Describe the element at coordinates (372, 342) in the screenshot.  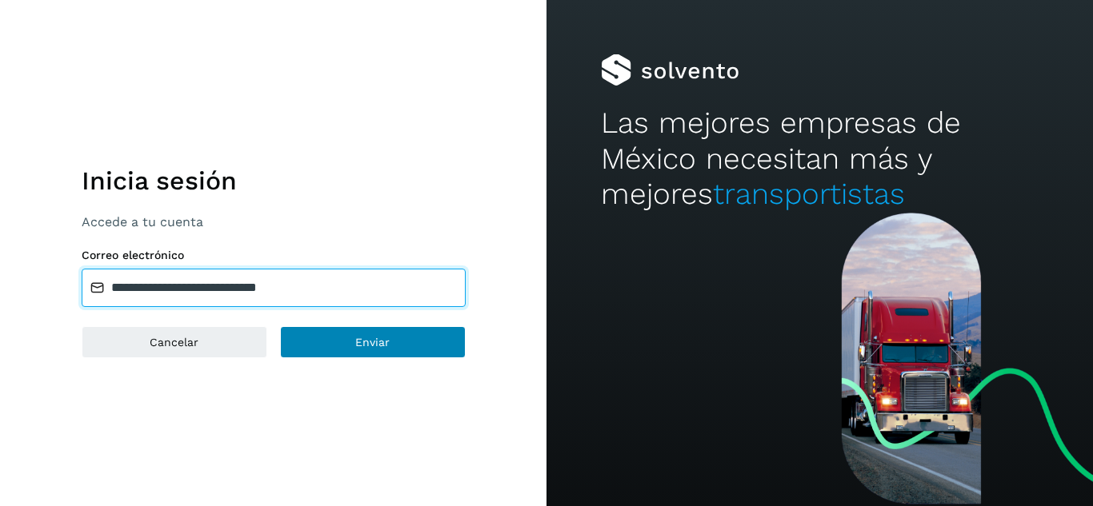
I see `span: Enviar` at that location.